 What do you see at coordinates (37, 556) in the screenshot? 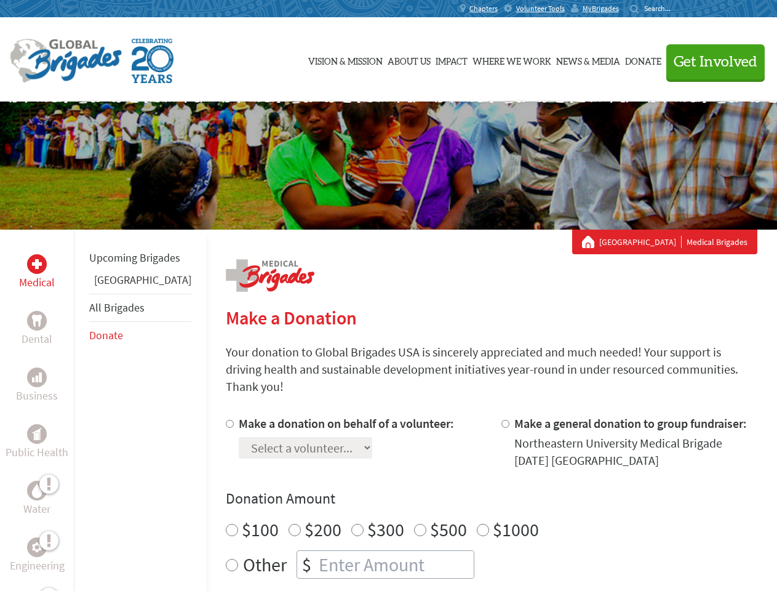
I see `a: EngineeringEngineering` at bounding box center [37, 556].